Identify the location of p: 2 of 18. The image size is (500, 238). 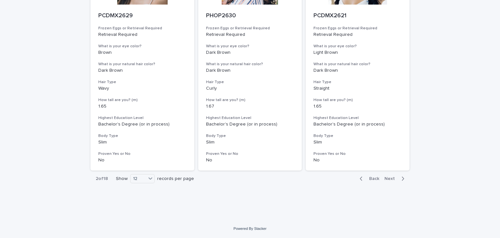
(102, 178).